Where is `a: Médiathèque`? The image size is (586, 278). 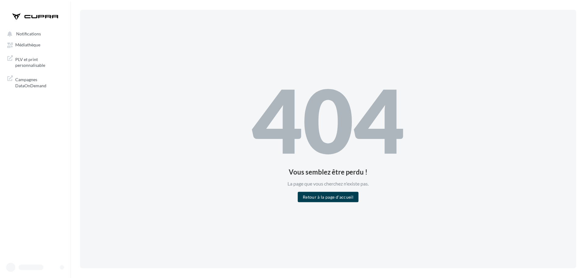
a: Médiathèque is located at coordinates (35, 45).